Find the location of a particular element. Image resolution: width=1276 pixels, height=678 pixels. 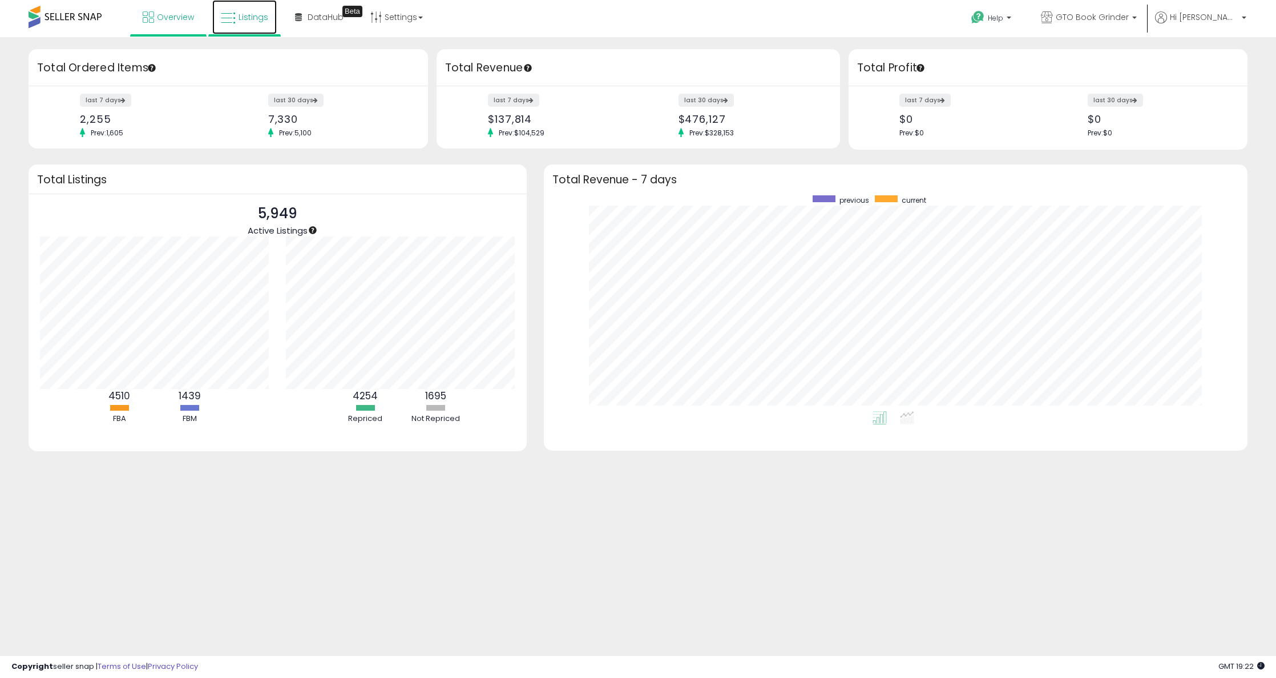

span: current is located at coordinates (914, 200).